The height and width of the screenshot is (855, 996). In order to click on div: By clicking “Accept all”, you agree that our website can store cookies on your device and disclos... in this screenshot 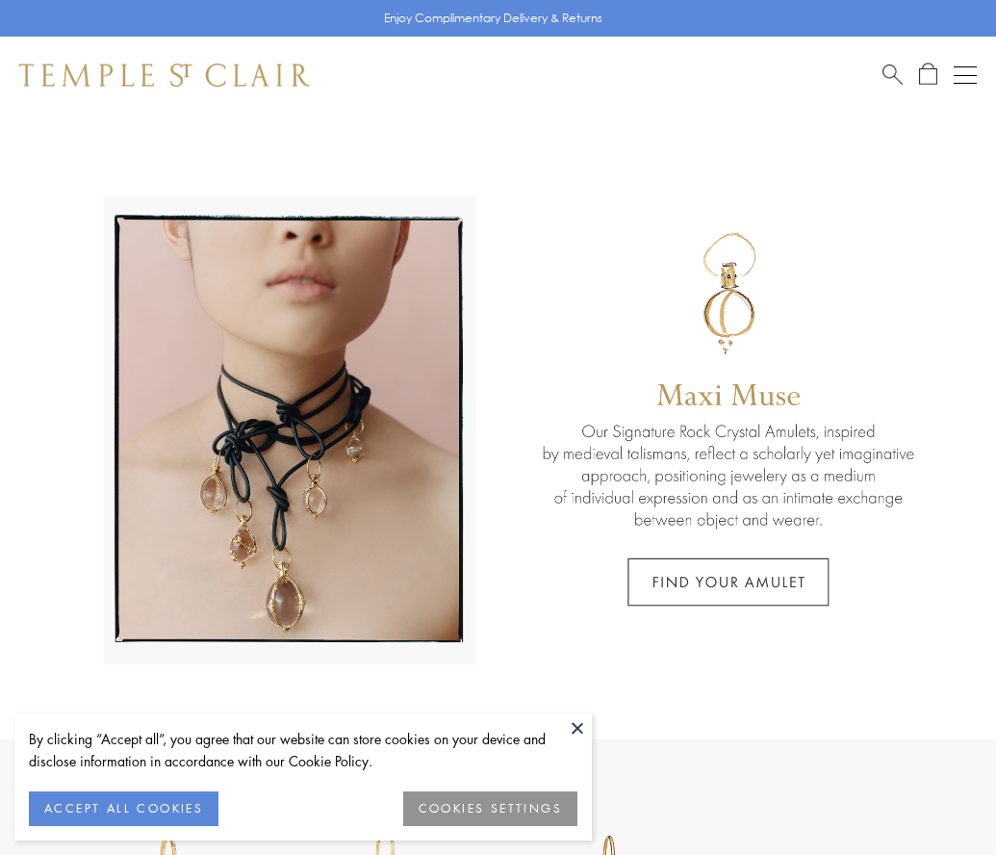, I will do `click(303, 750)`.